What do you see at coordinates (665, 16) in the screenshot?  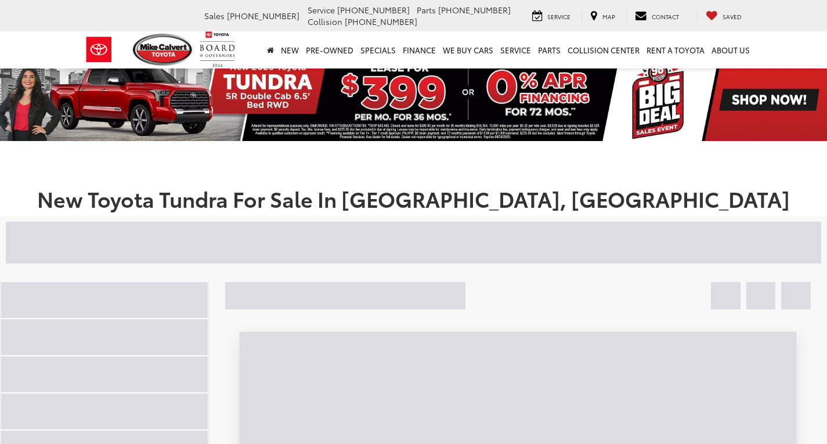 I see `span: Contact` at bounding box center [665, 16].